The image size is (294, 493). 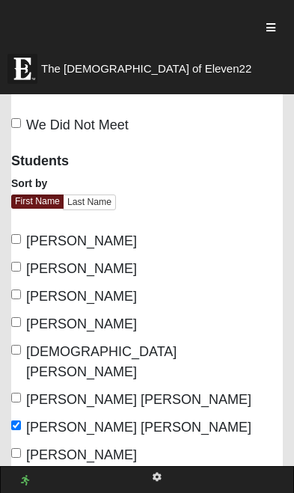 I want to click on span: We Did Not Meet, so click(x=77, y=125).